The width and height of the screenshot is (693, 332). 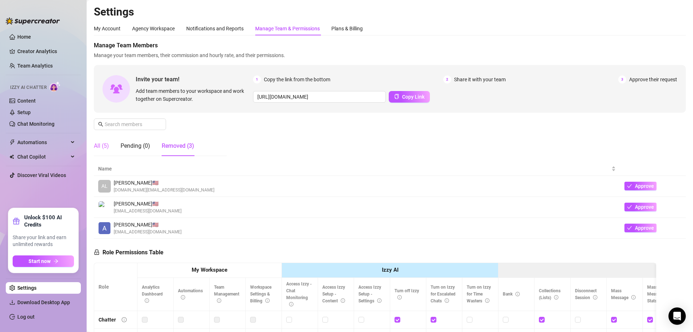 What do you see at coordinates (104, 207) in the screenshot?
I see `img: Pavel Skalozubov` at bounding box center [104, 207].